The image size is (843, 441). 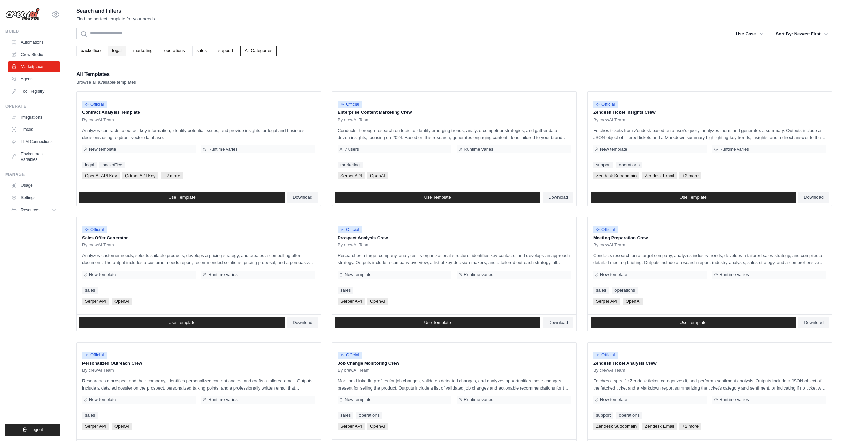 What do you see at coordinates (32, 430) in the screenshot?
I see `button: Logout` at bounding box center [32, 430].